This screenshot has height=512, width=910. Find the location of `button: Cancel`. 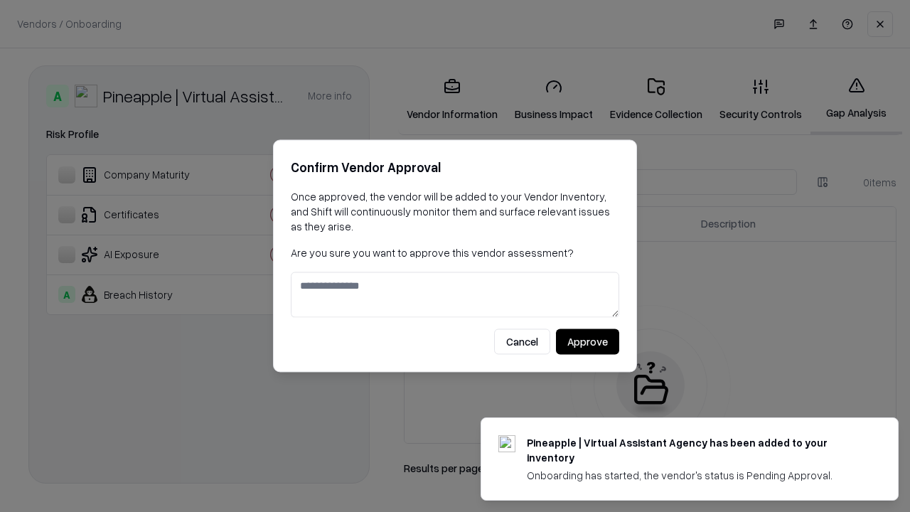

button: Cancel is located at coordinates (522, 342).